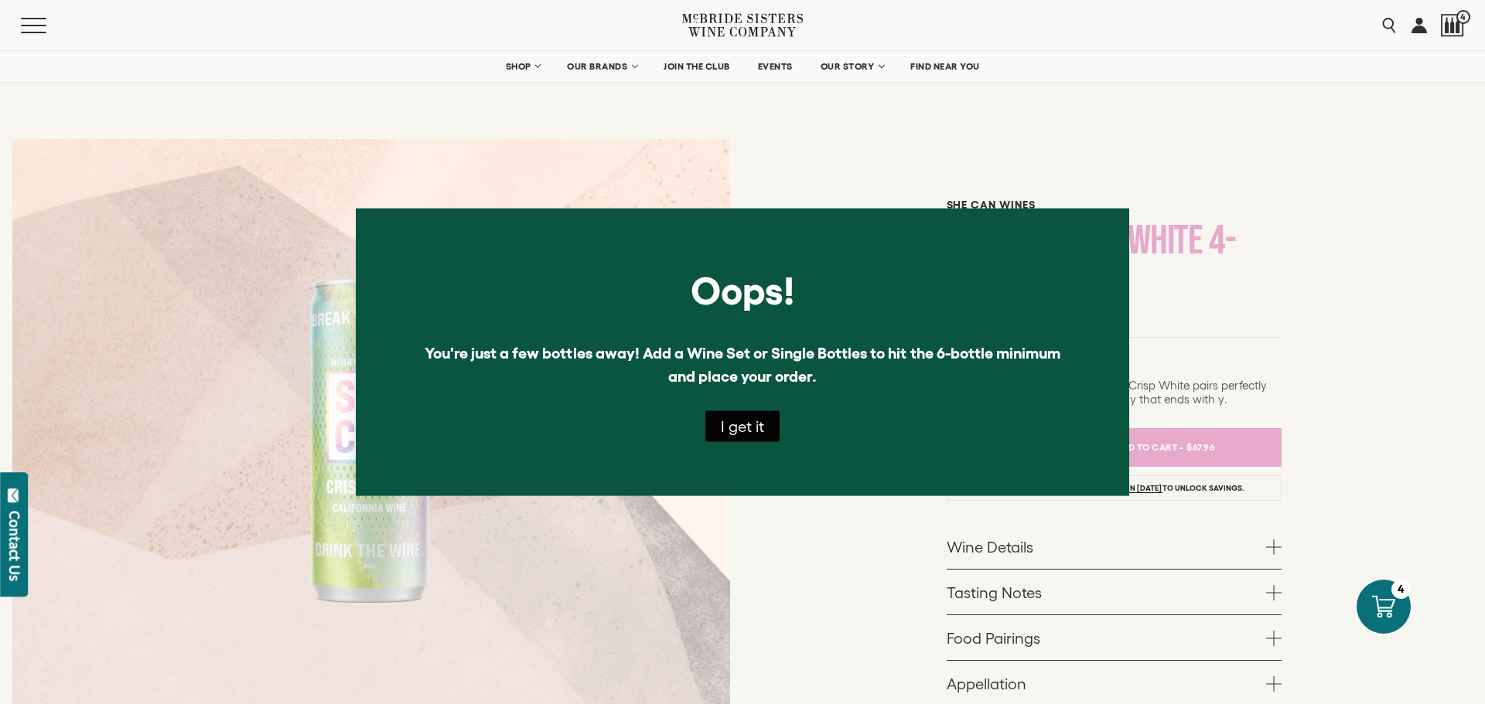  Describe the element at coordinates (15, 546) in the screenshot. I see `div: Contact Us` at that location.